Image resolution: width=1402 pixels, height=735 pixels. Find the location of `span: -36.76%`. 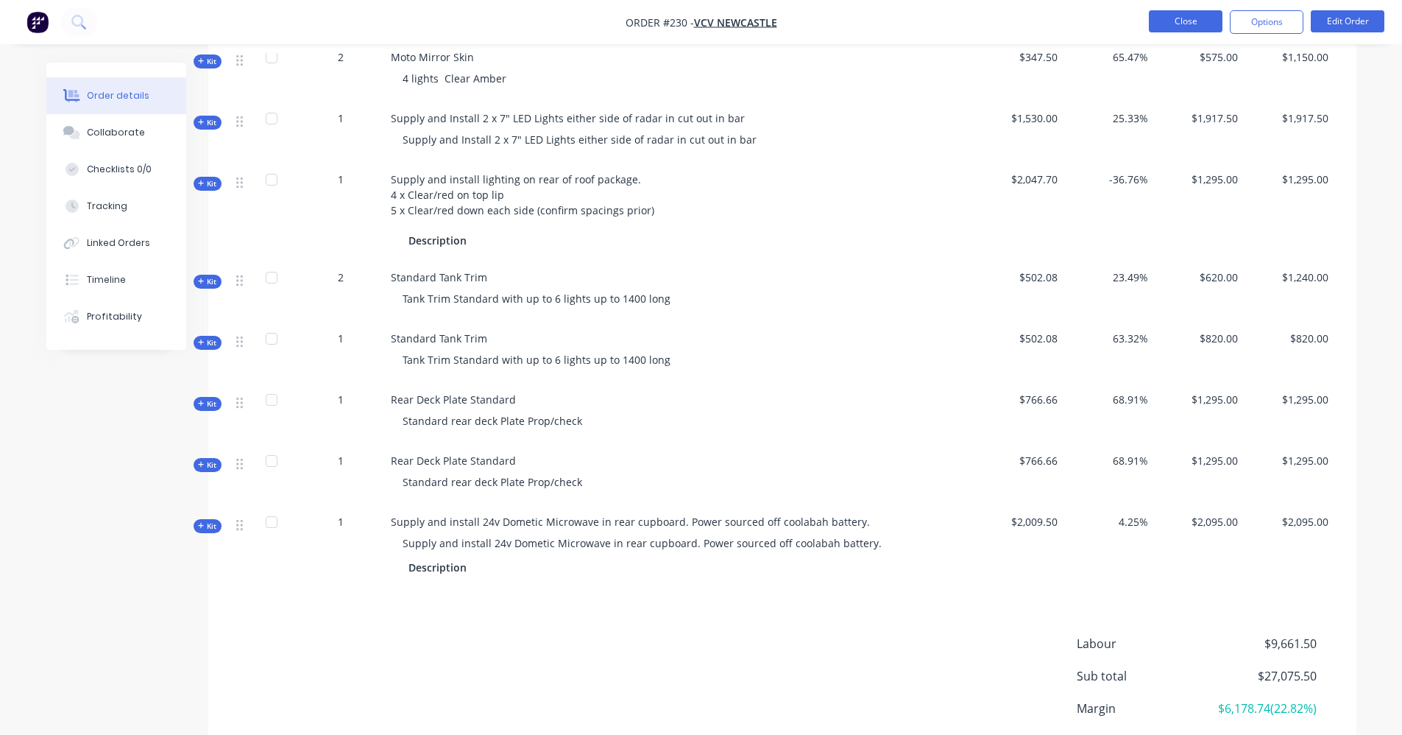

span: -36.76% is located at coordinates (1109, 179).